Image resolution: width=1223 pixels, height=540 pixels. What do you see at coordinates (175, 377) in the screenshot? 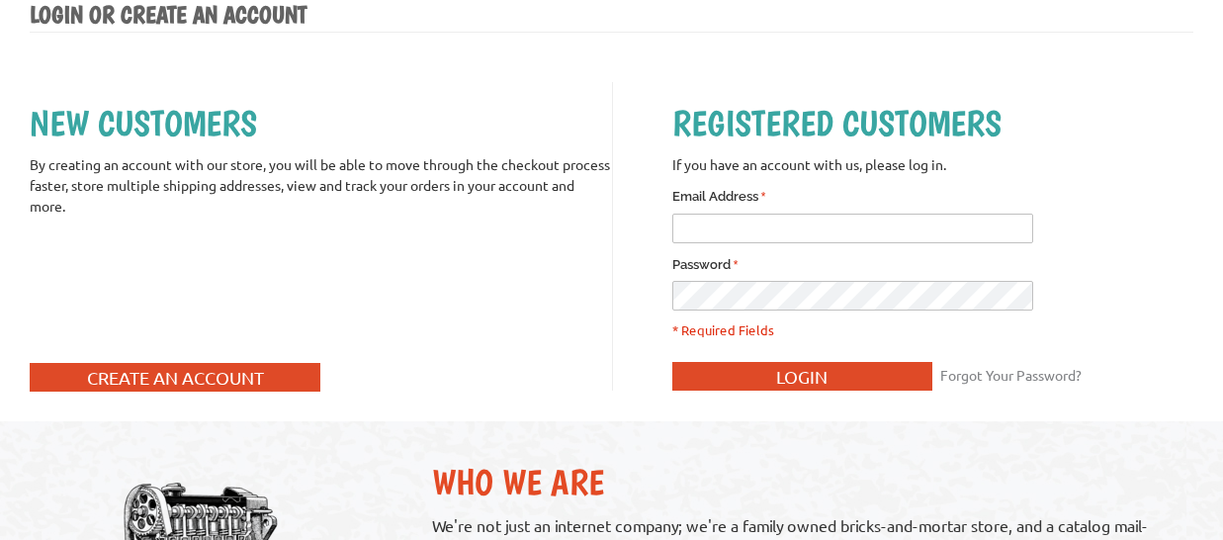
I see `span: Create an Account` at bounding box center [175, 377].